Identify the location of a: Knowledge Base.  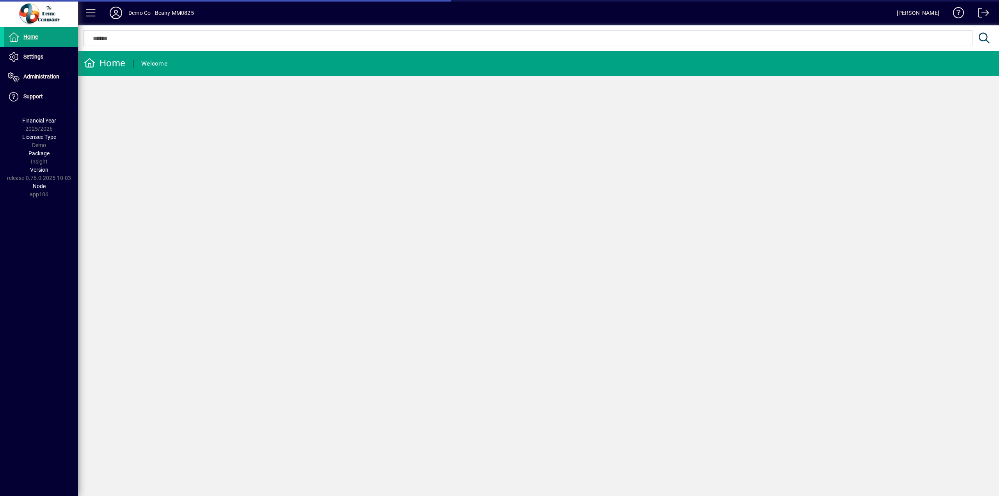
(956, 14).